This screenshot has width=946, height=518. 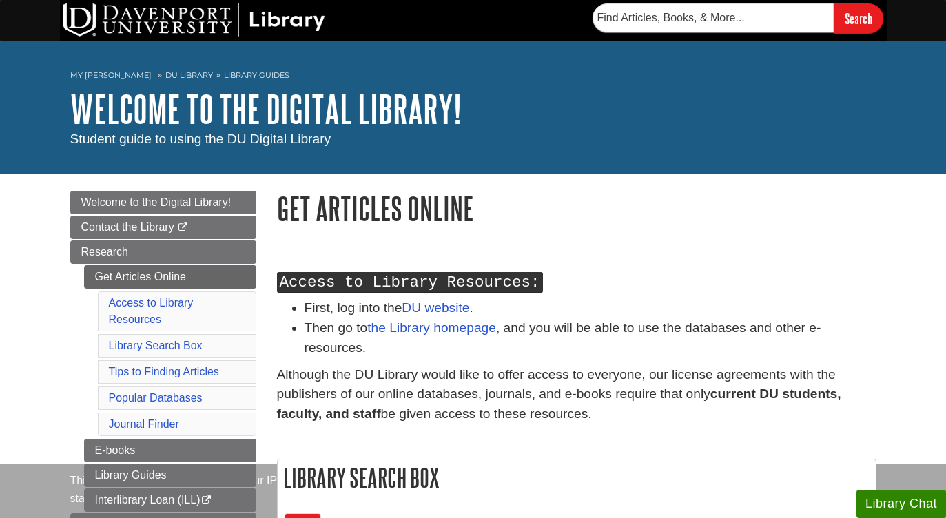 What do you see at coordinates (170, 450) in the screenshot?
I see `a: E-books` at bounding box center [170, 450].